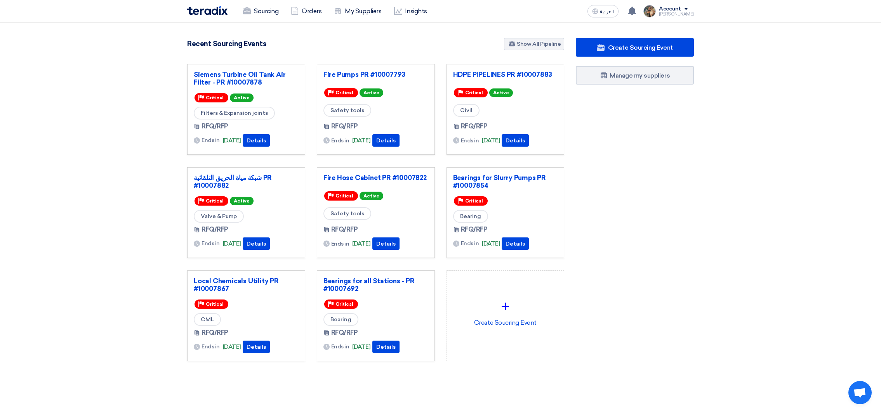 The width and height of the screenshot is (881, 412). What do you see at coordinates (670, 9) in the screenshot?
I see `div: Account` at bounding box center [670, 9].